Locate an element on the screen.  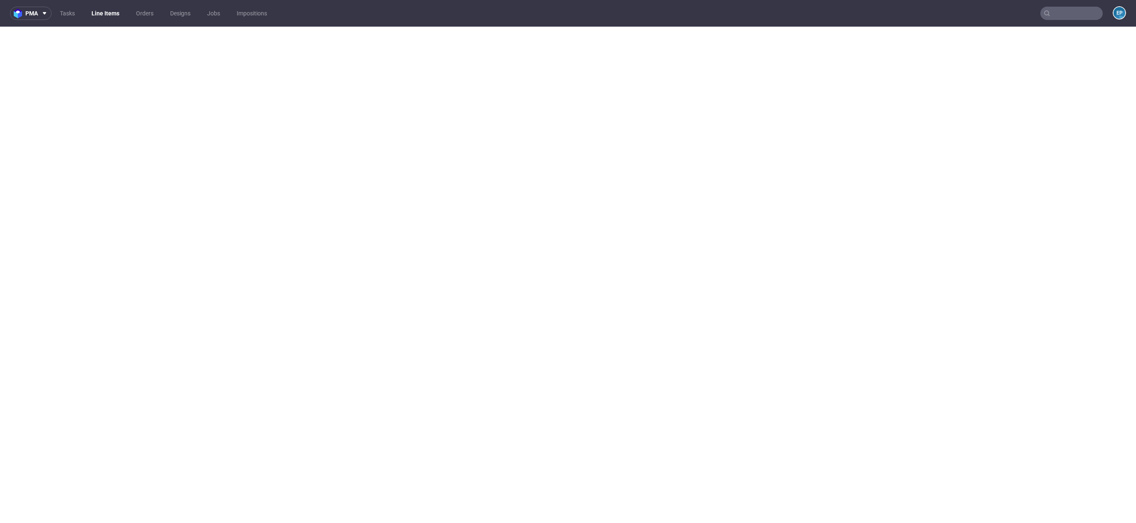
img: logo is located at coordinates (20, 13).